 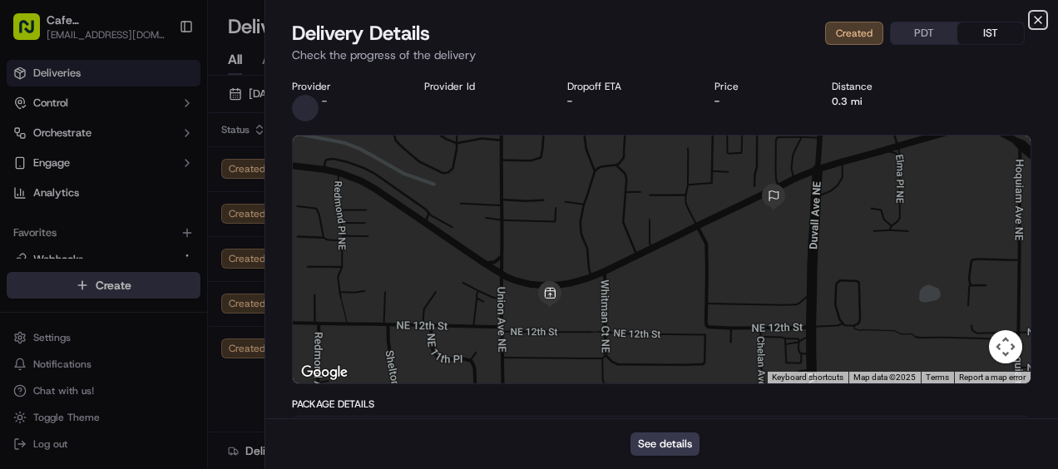 What do you see at coordinates (1006, 347) in the screenshot?
I see `button: Map camera controls` at bounding box center [1006, 347].